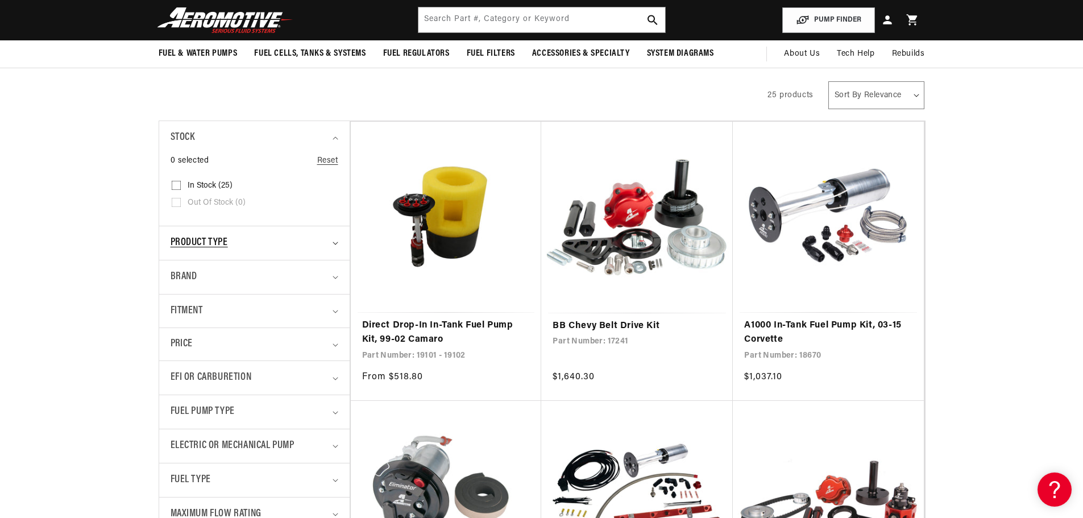 This screenshot has width=1083, height=518. I want to click on span: Stock, so click(183, 138).